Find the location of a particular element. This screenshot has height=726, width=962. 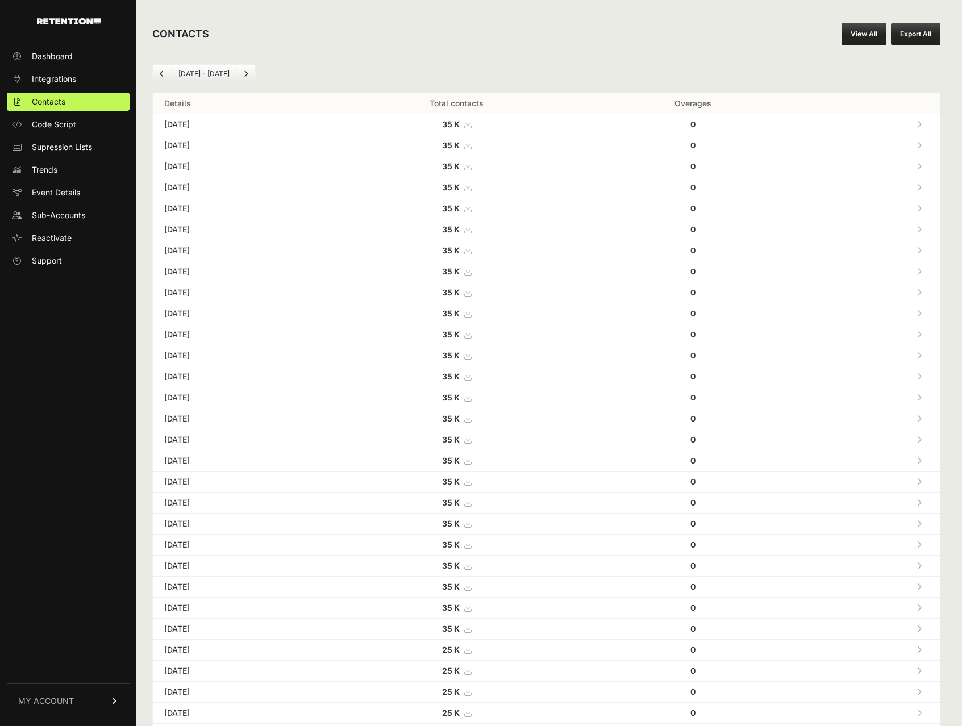

span: Trends is located at coordinates (44, 170).